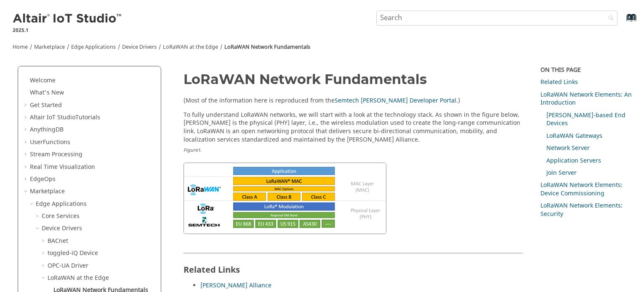 The height and width of the screenshot is (292, 644). I want to click on a: Related Links, so click(559, 82).